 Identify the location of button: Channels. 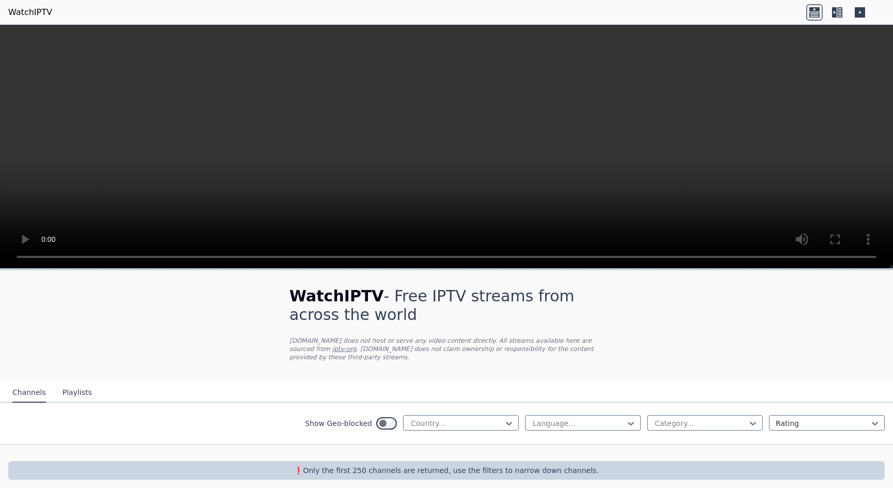
(29, 393).